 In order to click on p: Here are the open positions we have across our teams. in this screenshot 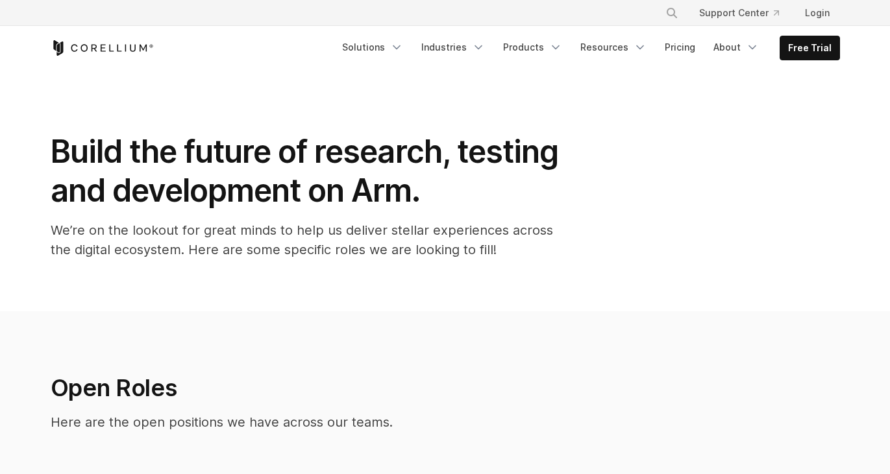, I will do `click(343, 423)`.